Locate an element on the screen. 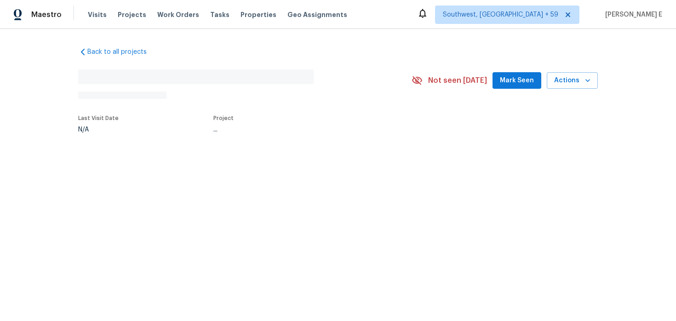 This screenshot has width=676, height=321. span: Mark Seen is located at coordinates (517, 80).